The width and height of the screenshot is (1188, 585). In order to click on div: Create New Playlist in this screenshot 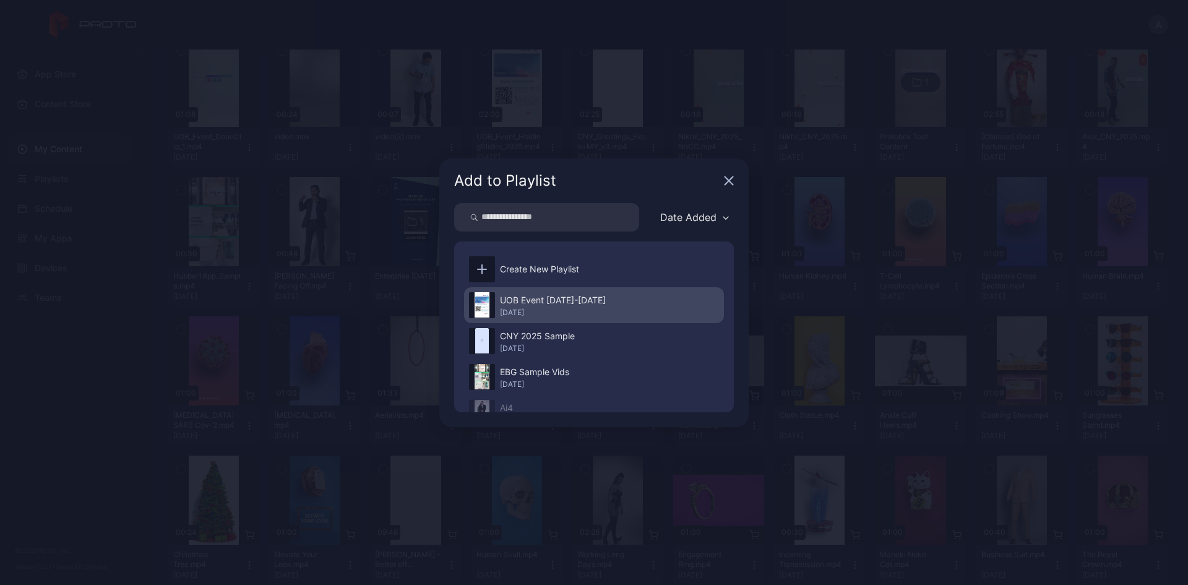, I will do `click(540, 269)`.